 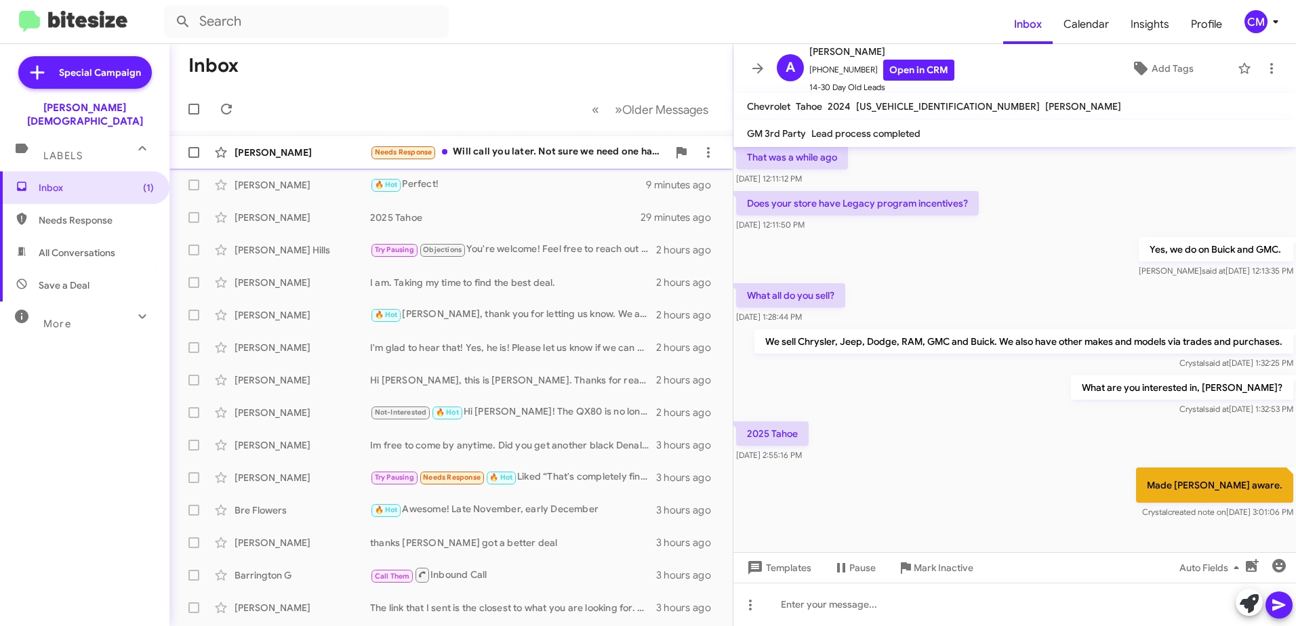 I want to click on span: Profile, so click(x=1206, y=24).